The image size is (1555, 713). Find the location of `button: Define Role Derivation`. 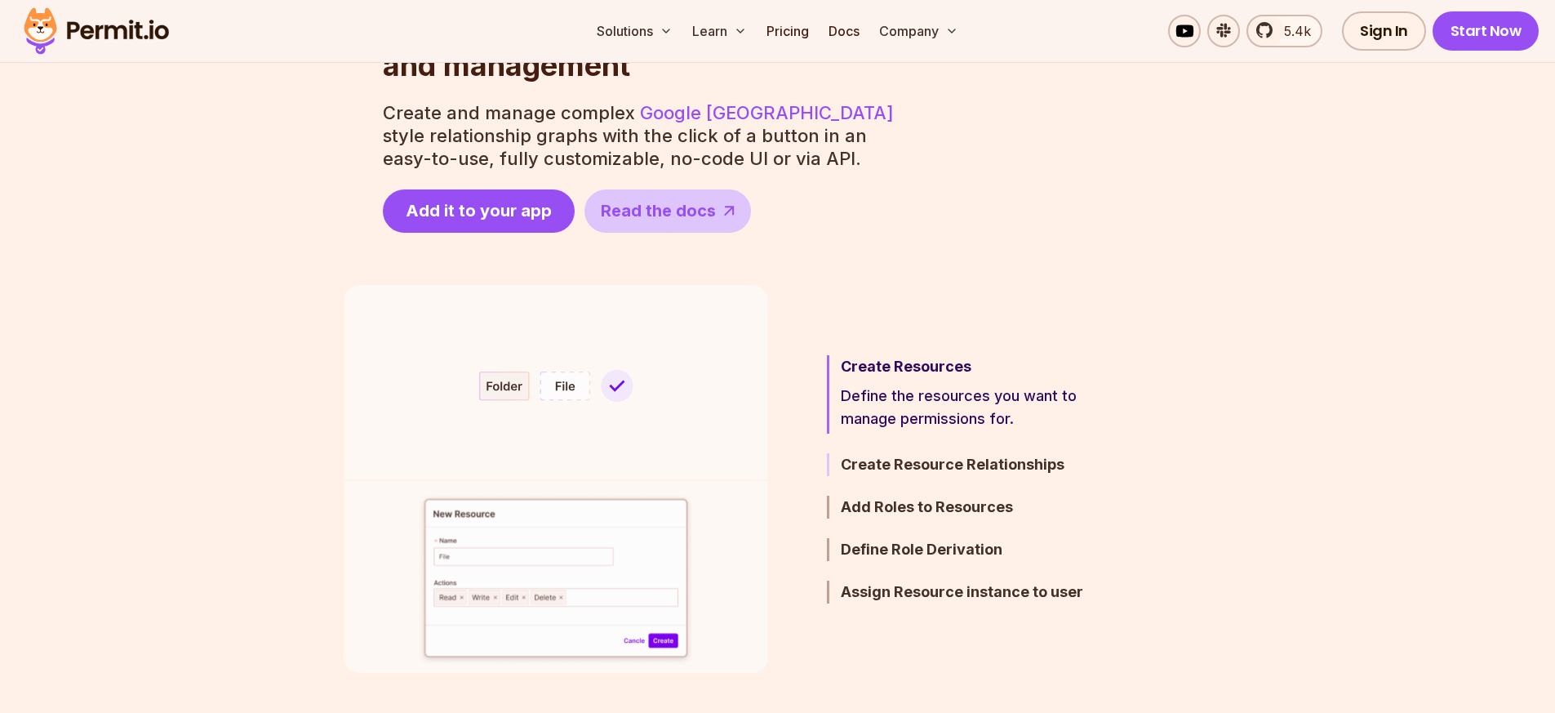

button: Define Role Derivation is located at coordinates (976, 549).